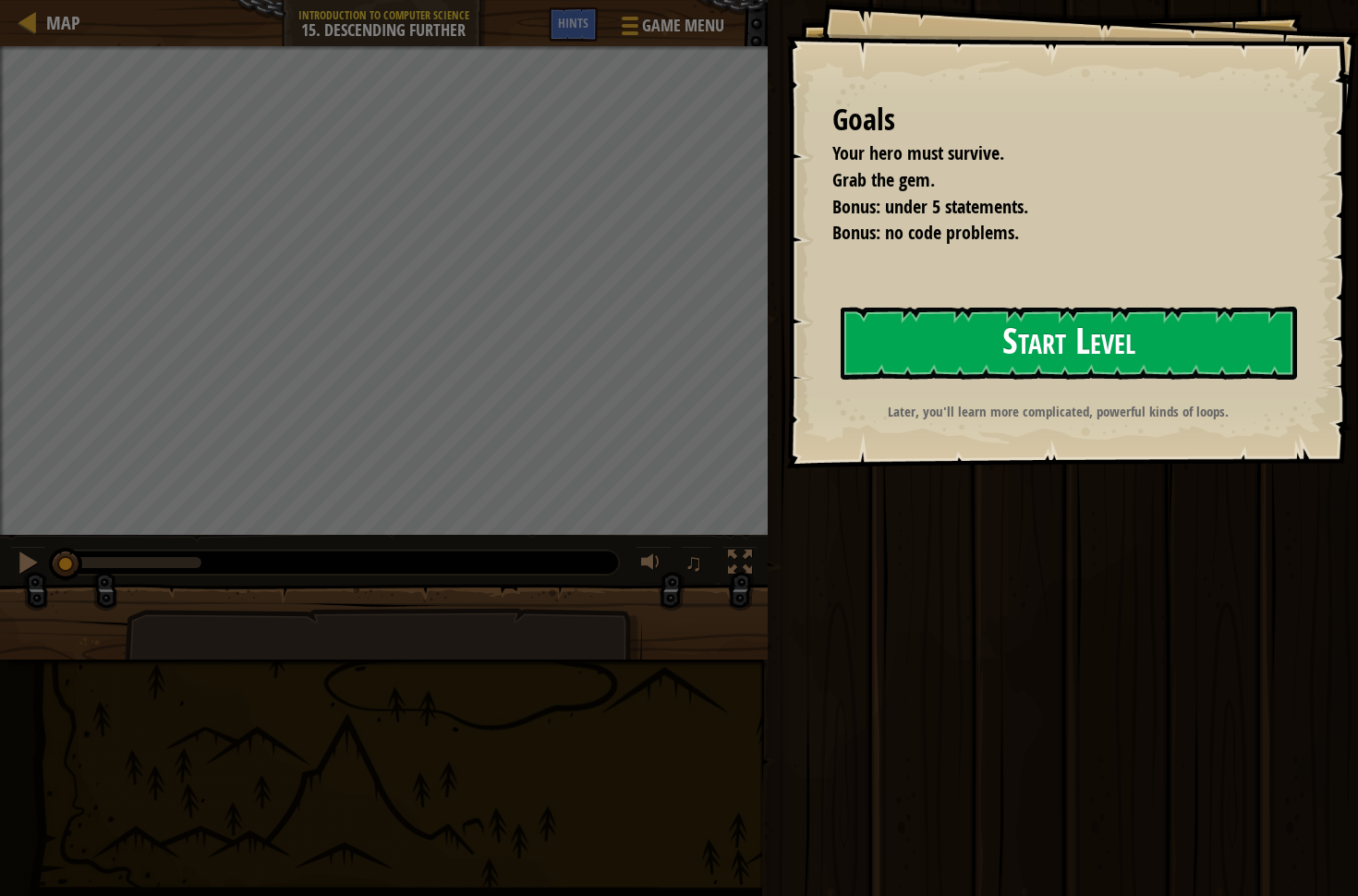  Describe the element at coordinates (883, 179) in the screenshot. I see `span: Grab the gem.` at that location.